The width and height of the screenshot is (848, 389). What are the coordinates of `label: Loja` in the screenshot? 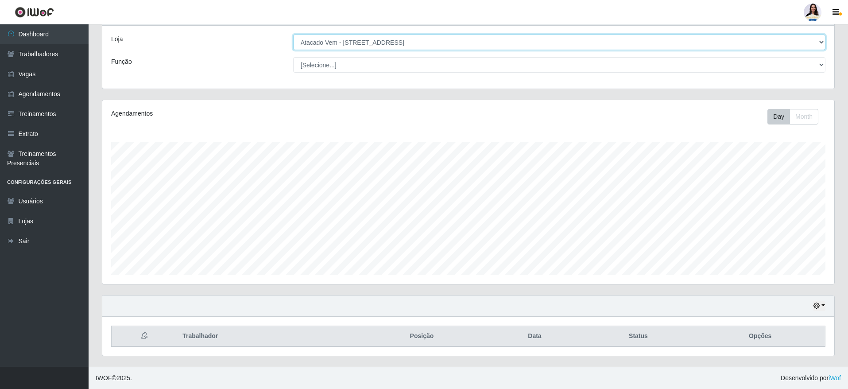 It's located at (117, 39).